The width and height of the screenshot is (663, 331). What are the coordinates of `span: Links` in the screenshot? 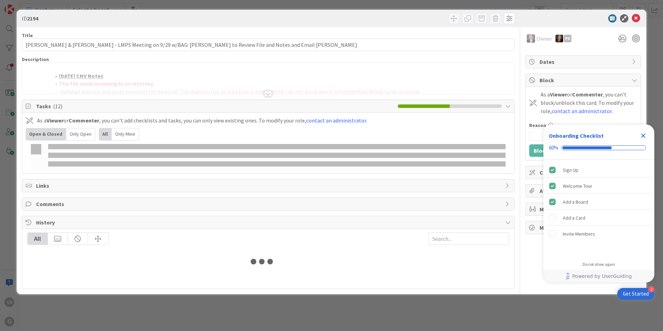 It's located at (269, 186).